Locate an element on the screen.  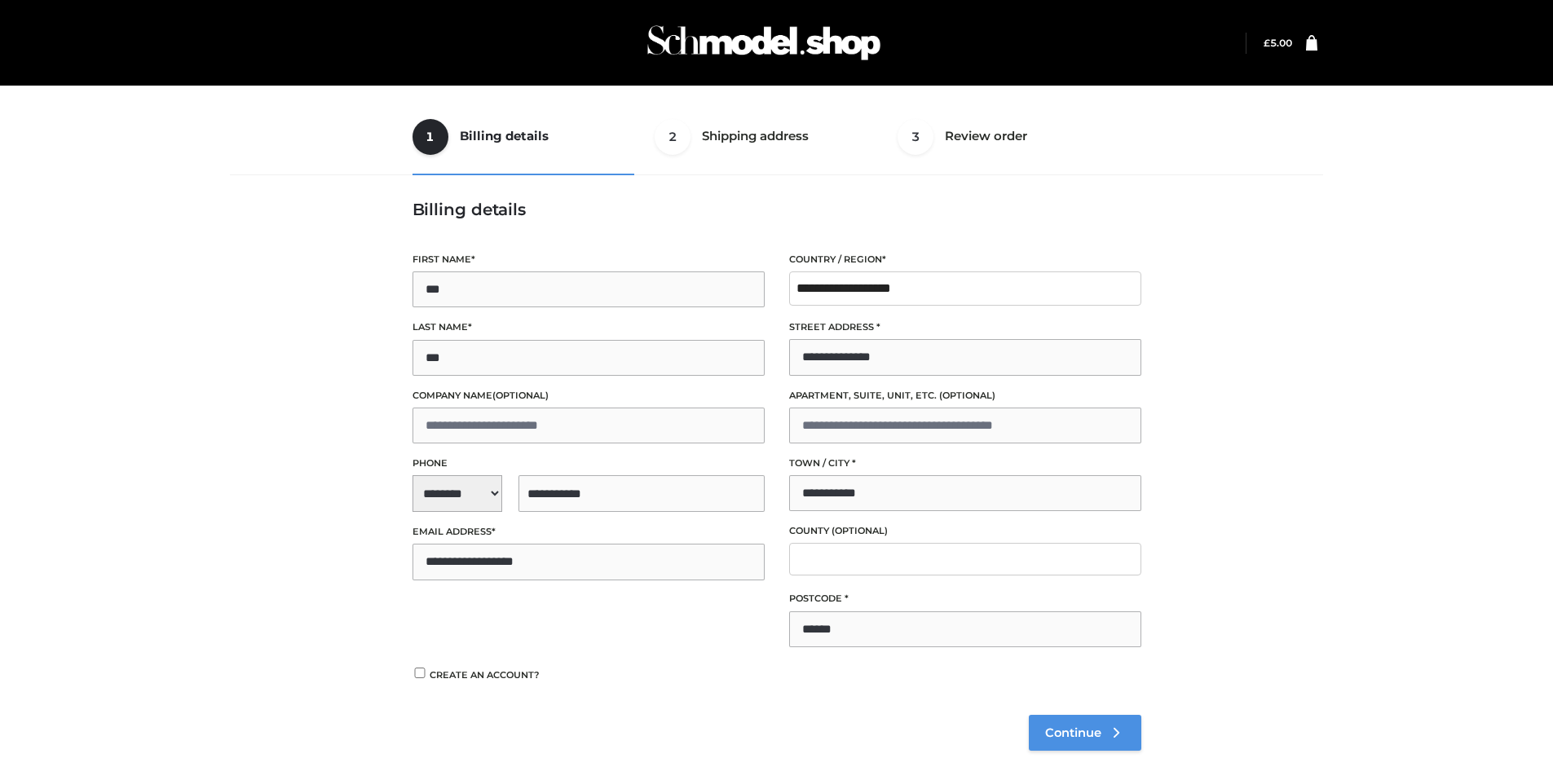
label: Street address is located at coordinates (965, 327).